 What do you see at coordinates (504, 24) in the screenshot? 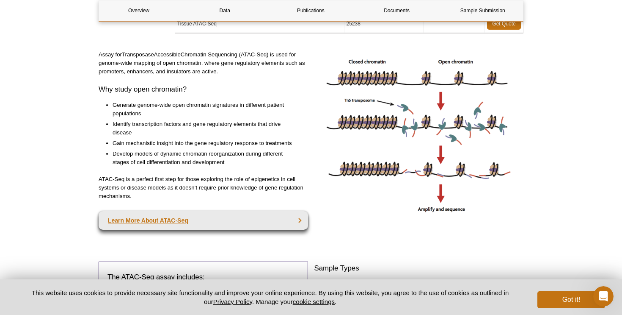
I see `a: Get Quote` at bounding box center [504, 24].